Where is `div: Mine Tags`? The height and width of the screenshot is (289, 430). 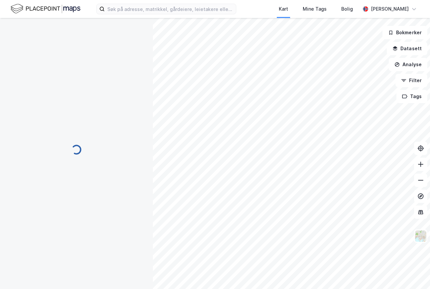
div: Mine Tags is located at coordinates (315, 9).